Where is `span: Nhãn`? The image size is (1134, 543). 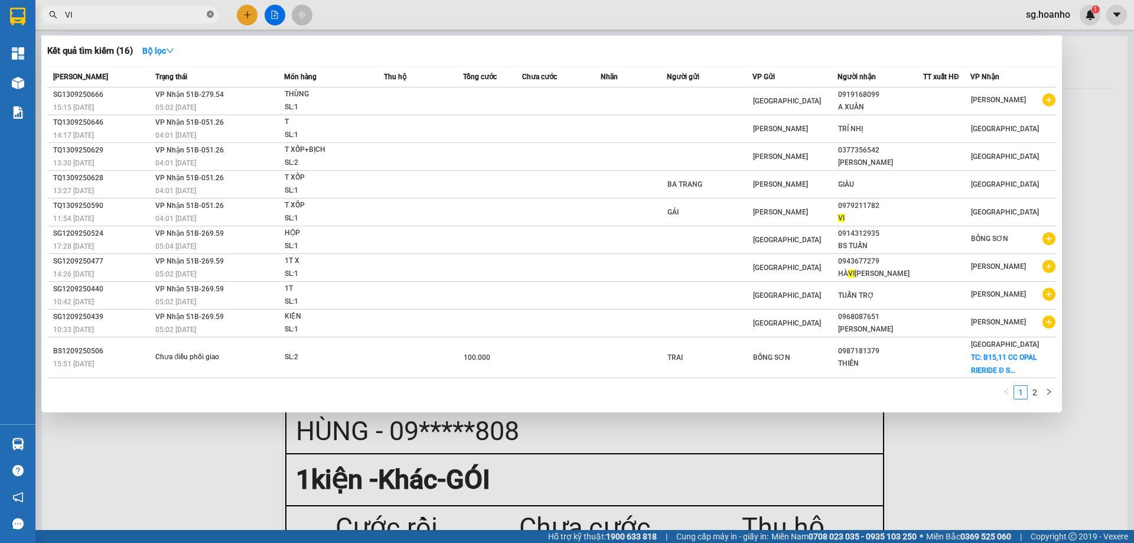 span: Nhãn is located at coordinates (609, 77).